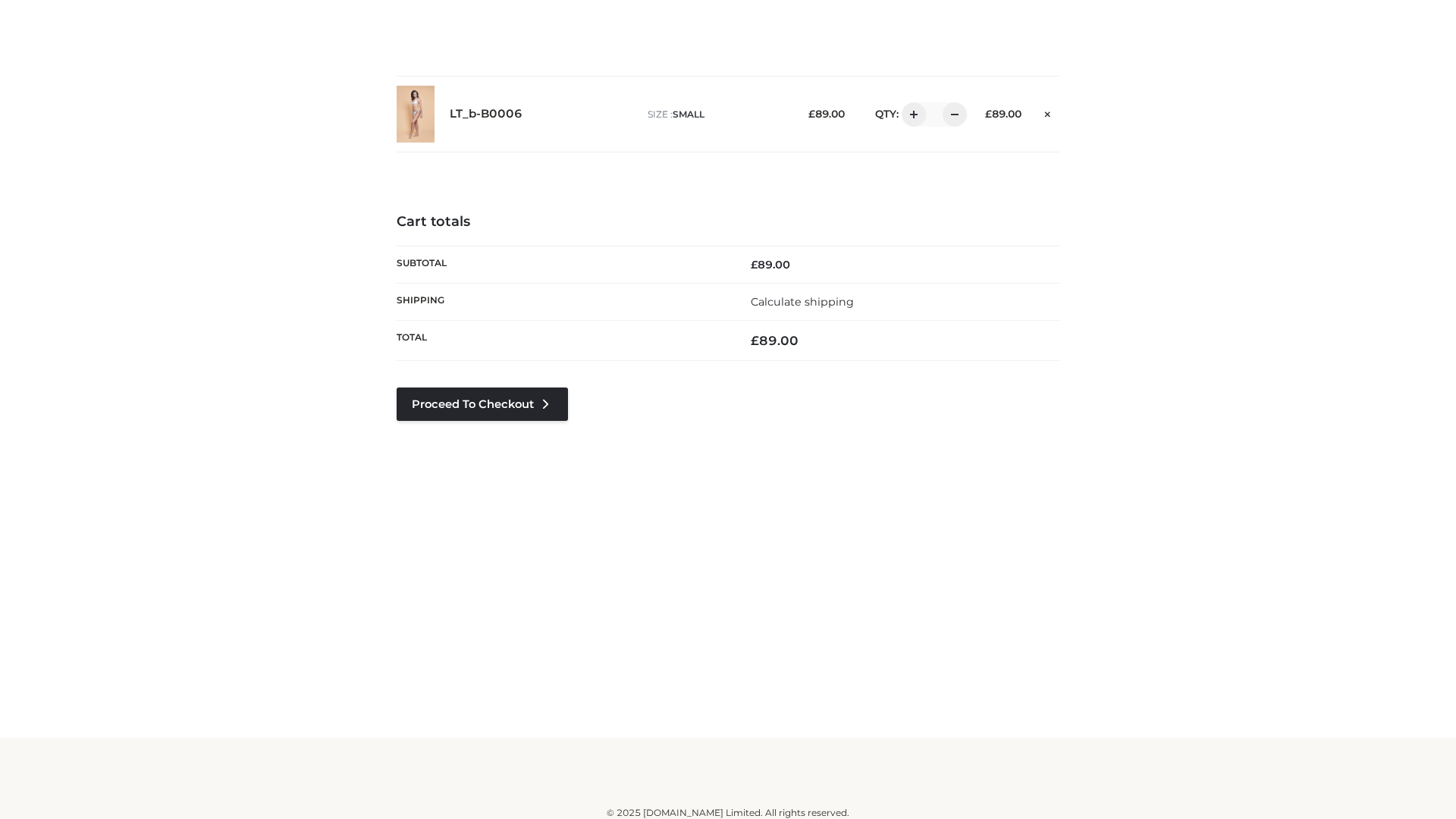  What do you see at coordinates (483, 404) in the screenshot?
I see `a: Proceed to Checkout` at bounding box center [483, 404].